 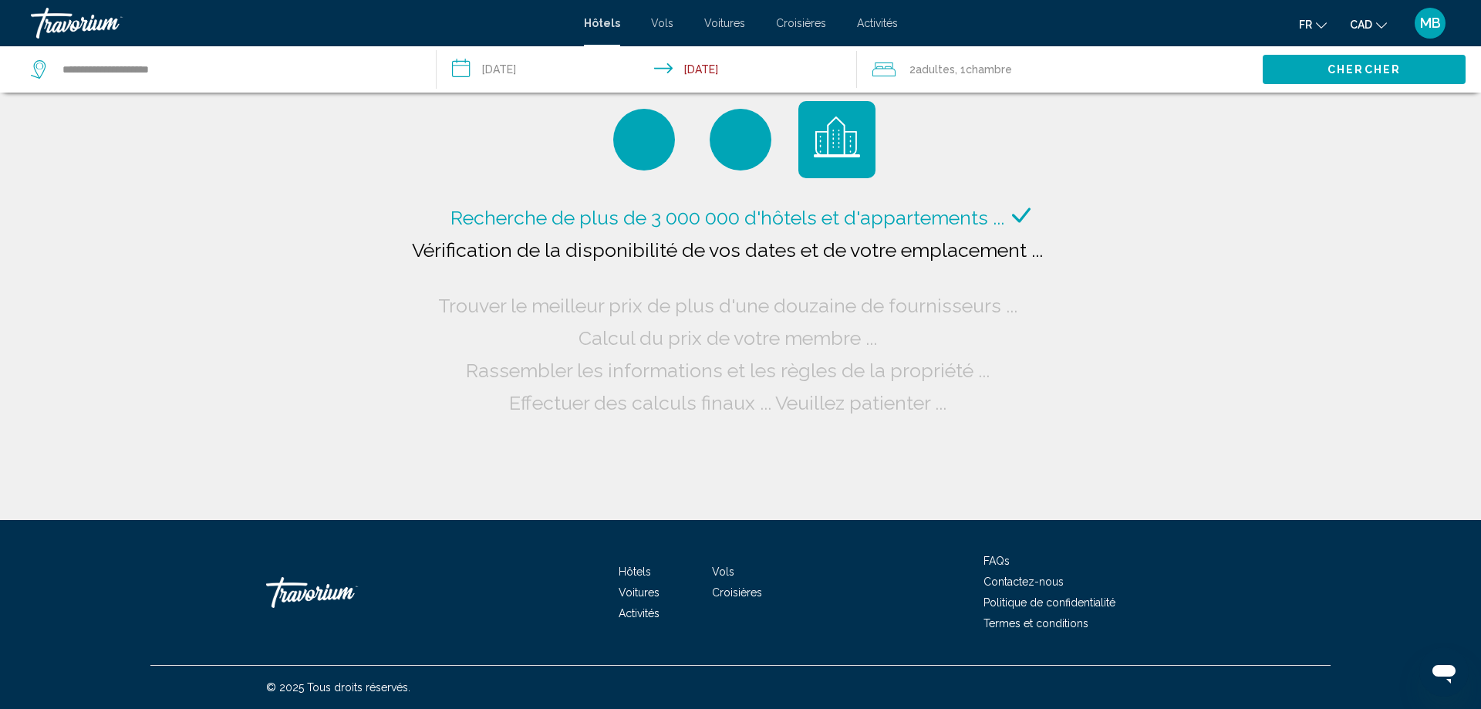 I want to click on span: MB, so click(x=1430, y=23).